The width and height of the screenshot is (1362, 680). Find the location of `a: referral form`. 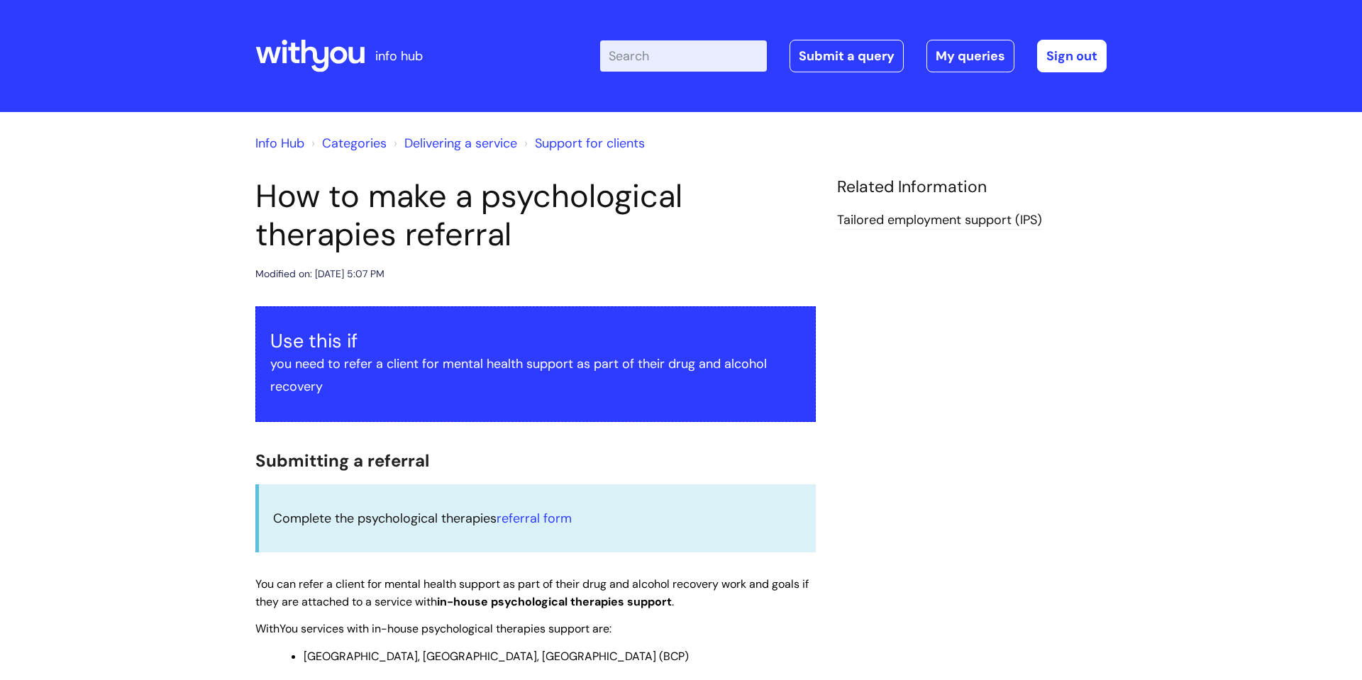

a: referral form is located at coordinates (534, 519).